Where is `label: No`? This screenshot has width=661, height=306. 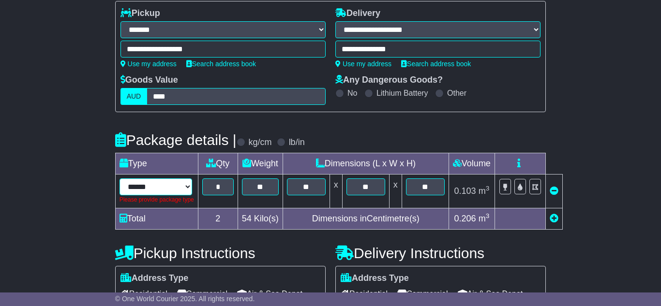 label: No is located at coordinates (352, 93).